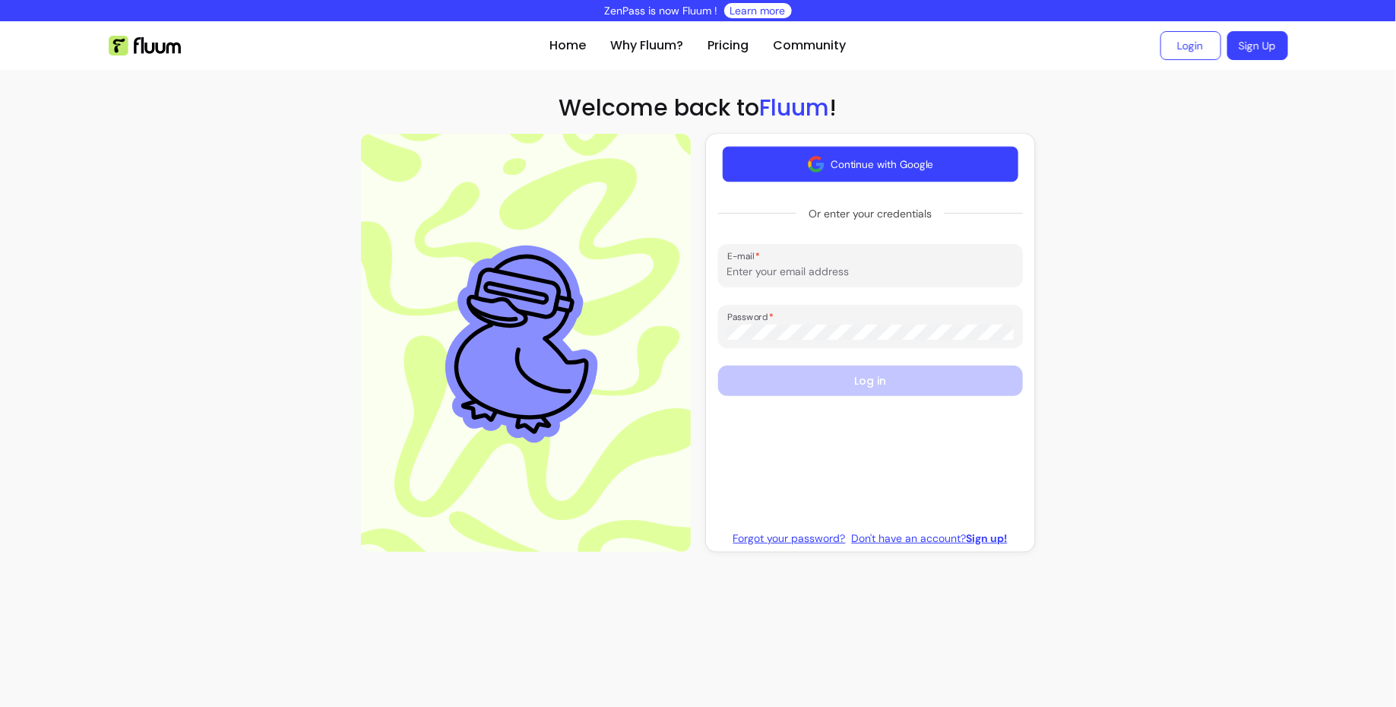 This screenshot has width=1396, height=707. What do you see at coordinates (568, 46) in the screenshot?
I see `a: Home` at bounding box center [568, 46].